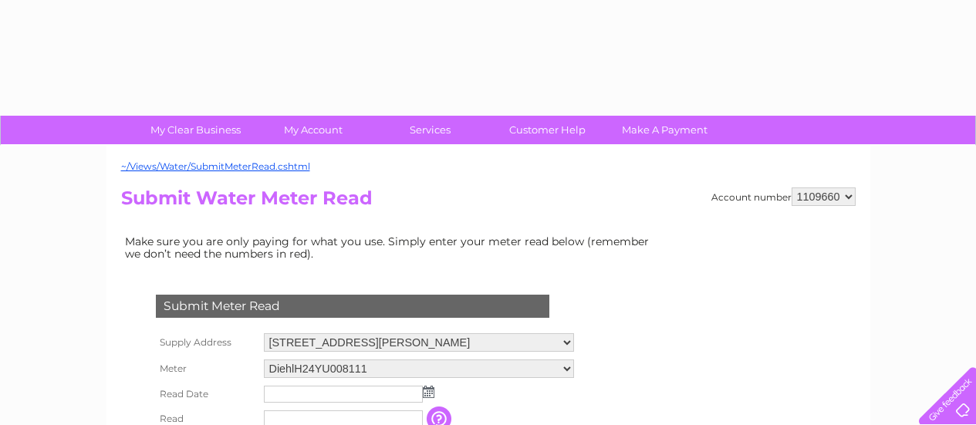  Describe the element at coordinates (206, 342) in the screenshot. I see `th: Supply Address` at that location.